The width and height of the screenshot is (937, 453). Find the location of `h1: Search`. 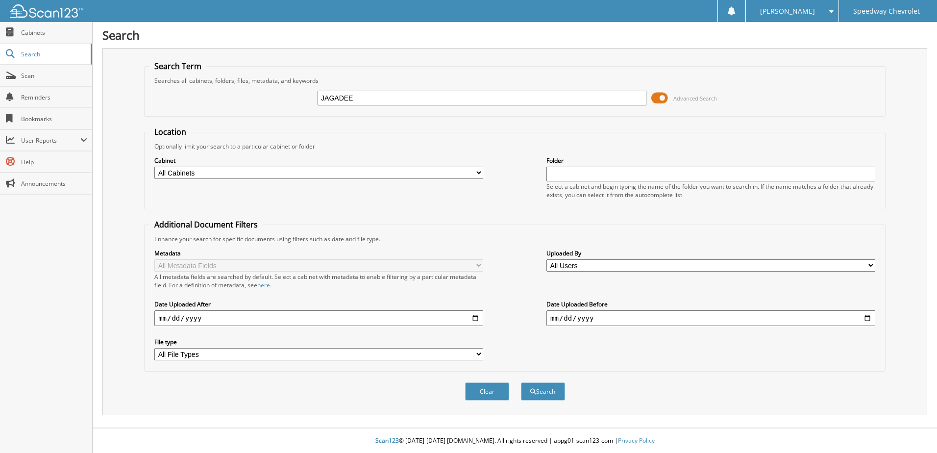

h1: Search is located at coordinates (515, 35).